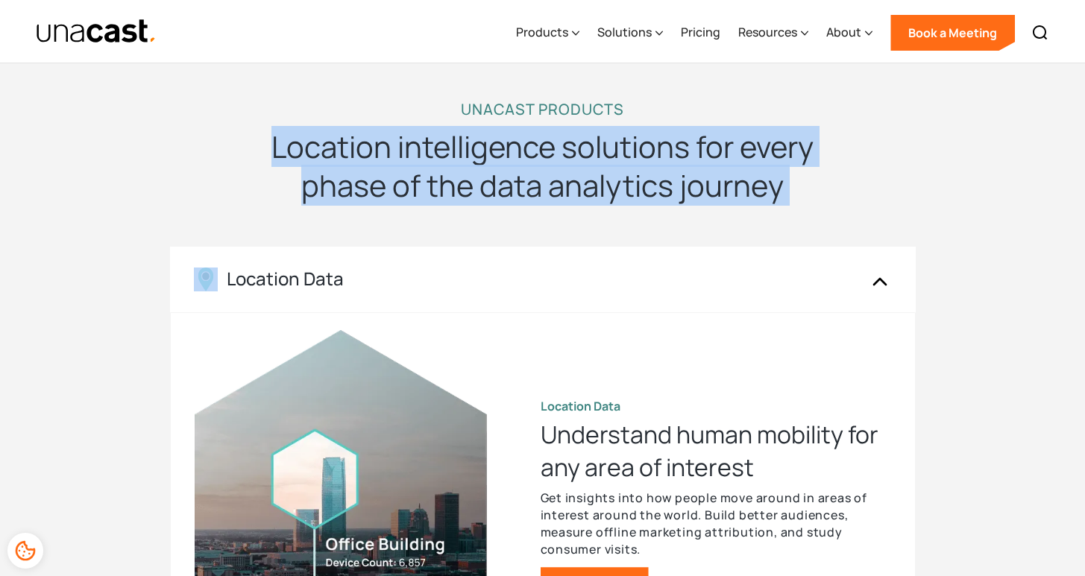  What do you see at coordinates (206, 280) in the screenshot?
I see `img: Location Data icon` at bounding box center [206, 280].